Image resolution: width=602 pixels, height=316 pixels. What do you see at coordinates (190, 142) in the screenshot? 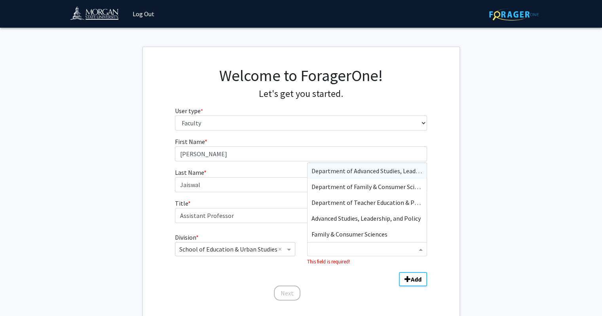
I see `span: First Name` at bounding box center [190, 142].